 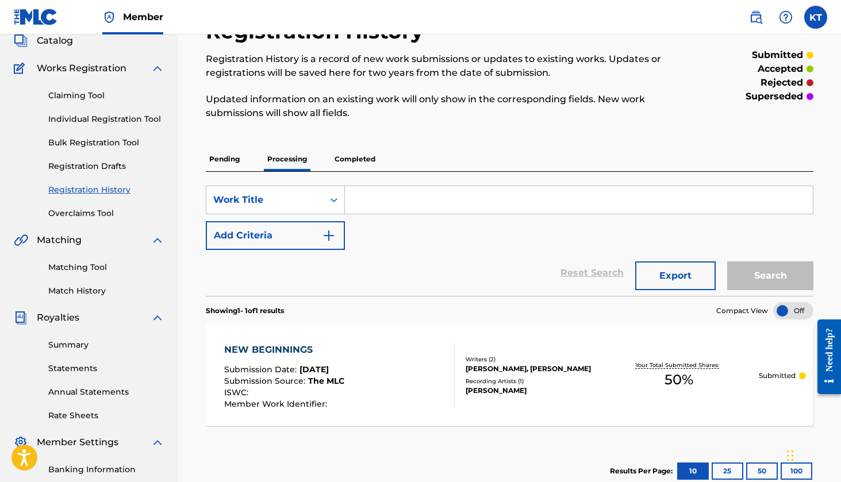 What do you see at coordinates (756, 17) in the screenshot?
I see `a: Public Search` at bounding box center [756, 17].